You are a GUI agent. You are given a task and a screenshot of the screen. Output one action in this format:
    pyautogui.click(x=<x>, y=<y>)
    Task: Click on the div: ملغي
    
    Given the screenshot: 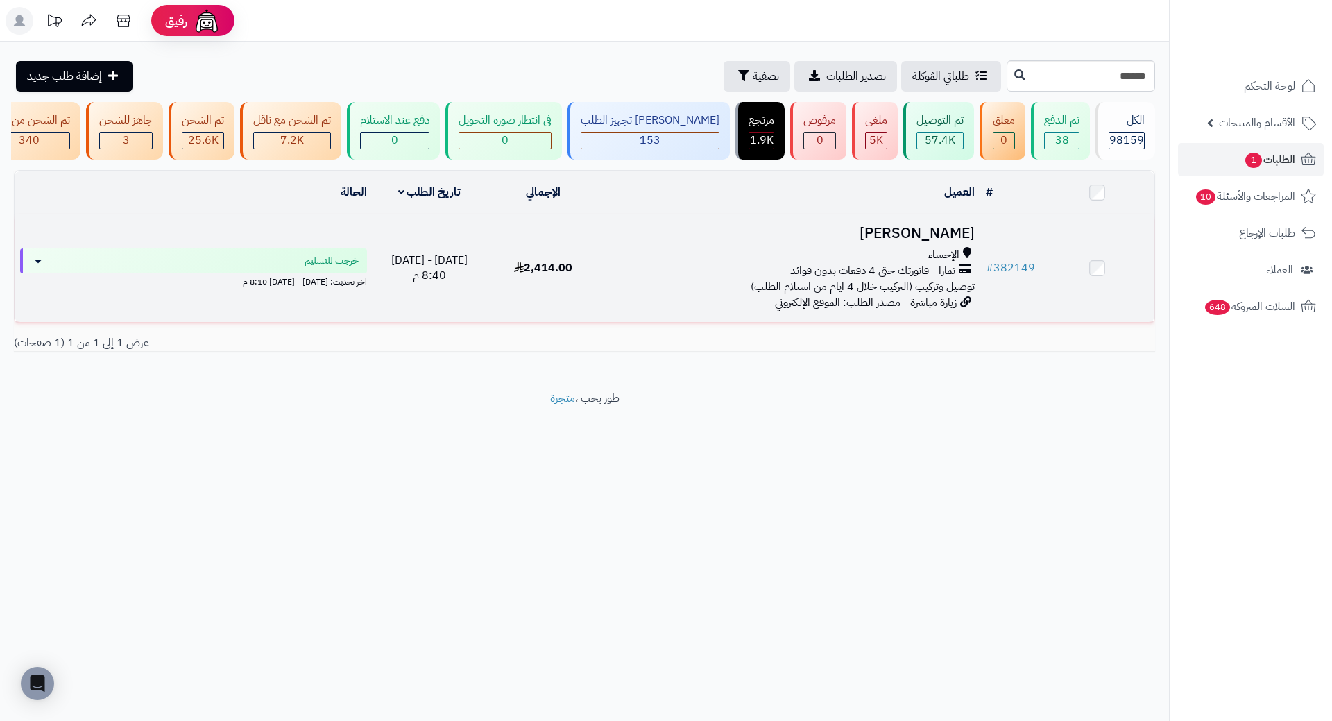 What is the action you would take?
    pyautogui.click(x=876, y=120)
    